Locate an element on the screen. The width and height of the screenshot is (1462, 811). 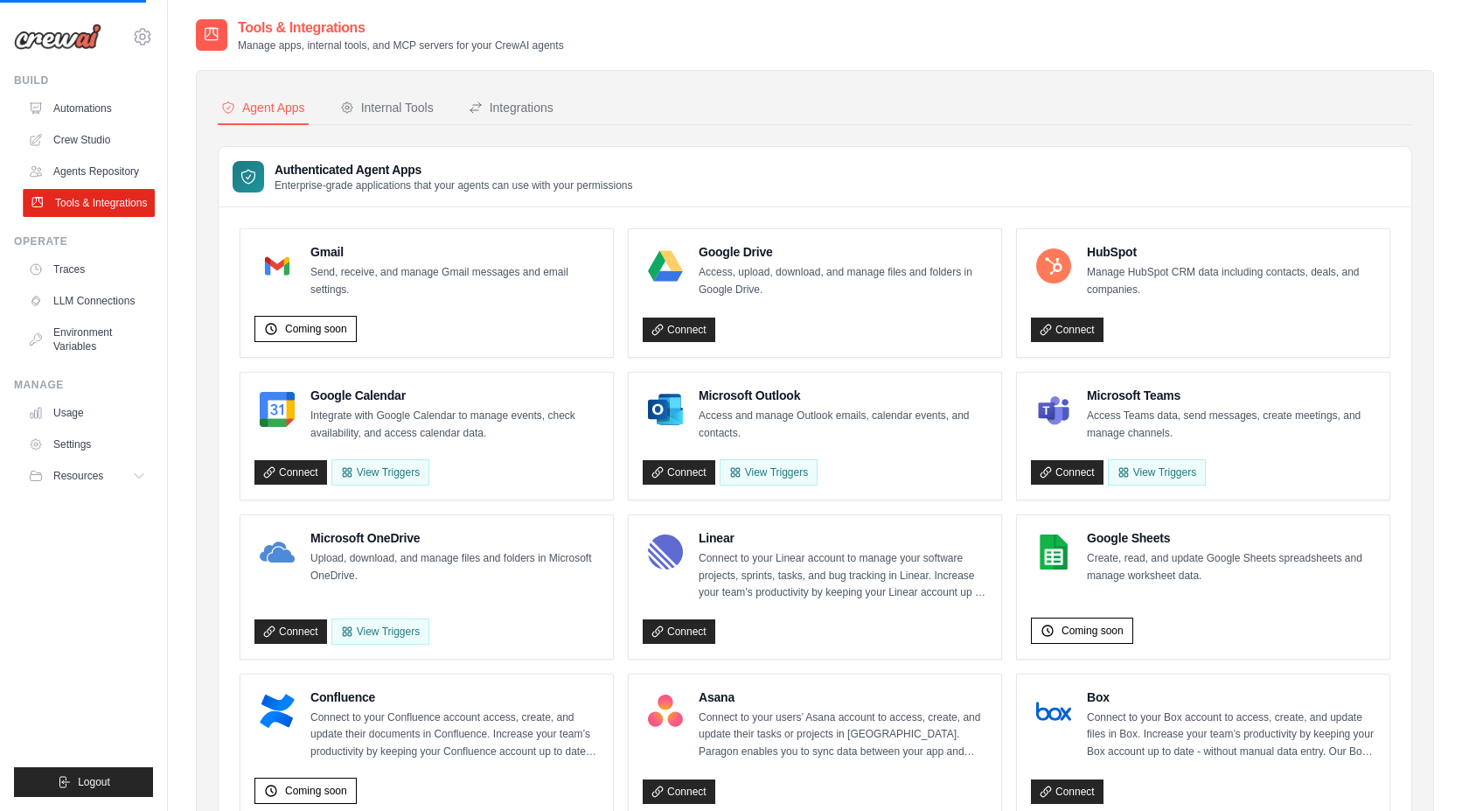
h4: Confluence is located at coordinates (455, 697).